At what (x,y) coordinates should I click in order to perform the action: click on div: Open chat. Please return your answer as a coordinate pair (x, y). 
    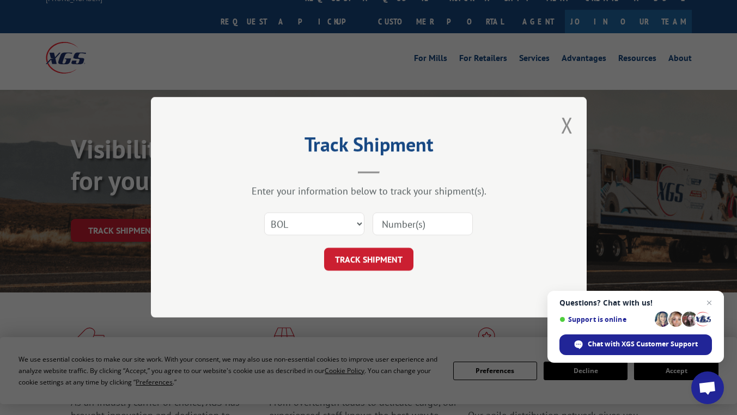
    Looking at the image, I should click on (708, 388).